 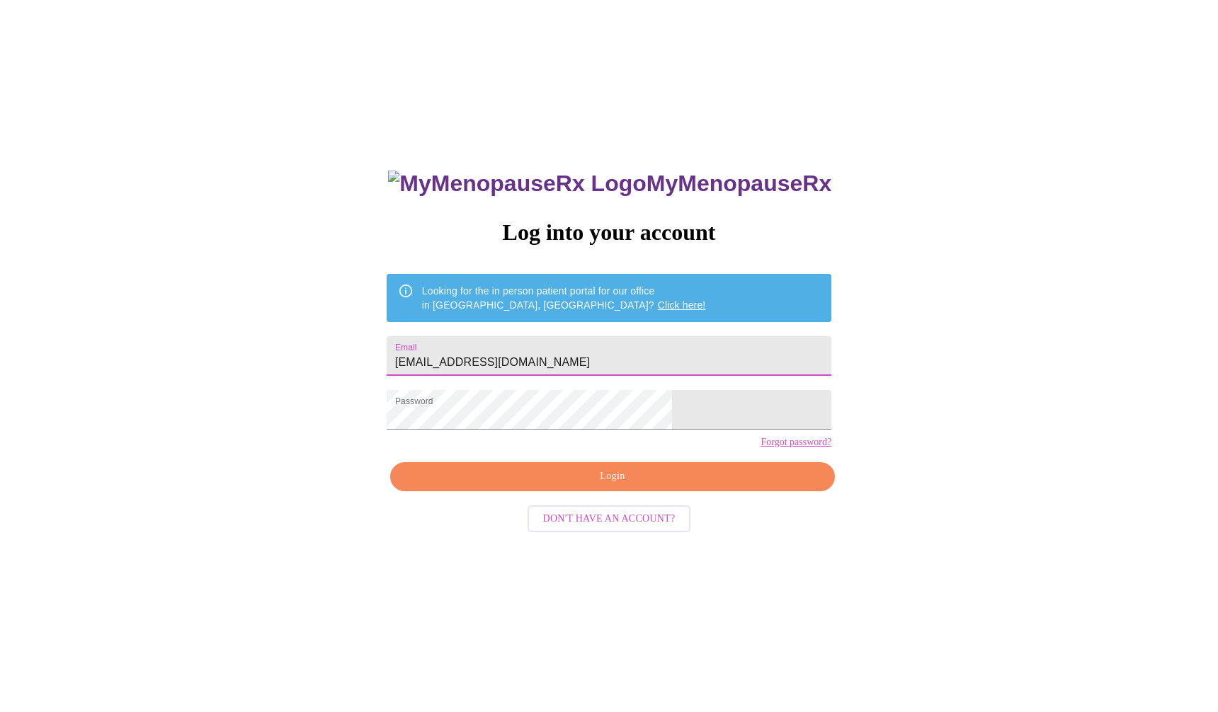 I want to click on img: MyMenopauseRx Logo, so click(x=517, y=183).